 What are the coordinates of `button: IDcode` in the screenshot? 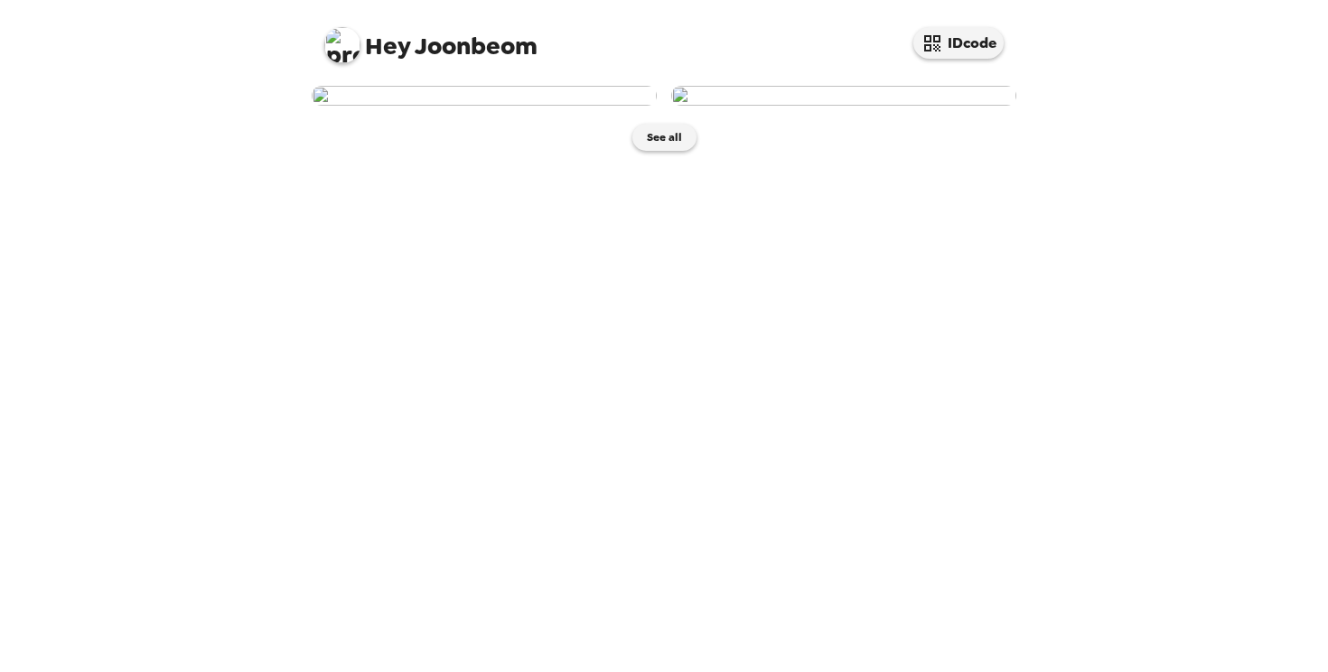 It's located at (958, 42).